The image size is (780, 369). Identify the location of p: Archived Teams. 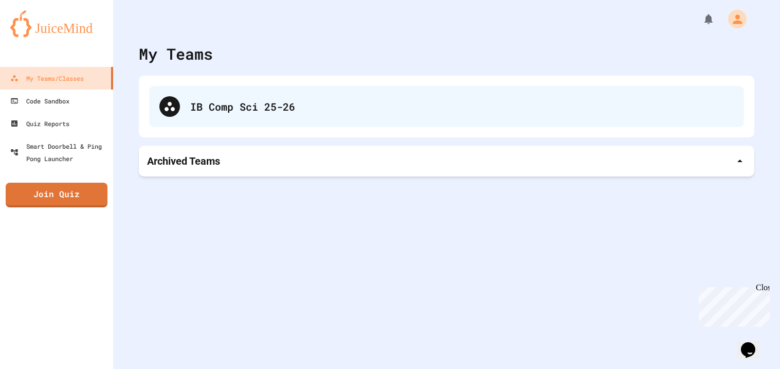
(184, 161).